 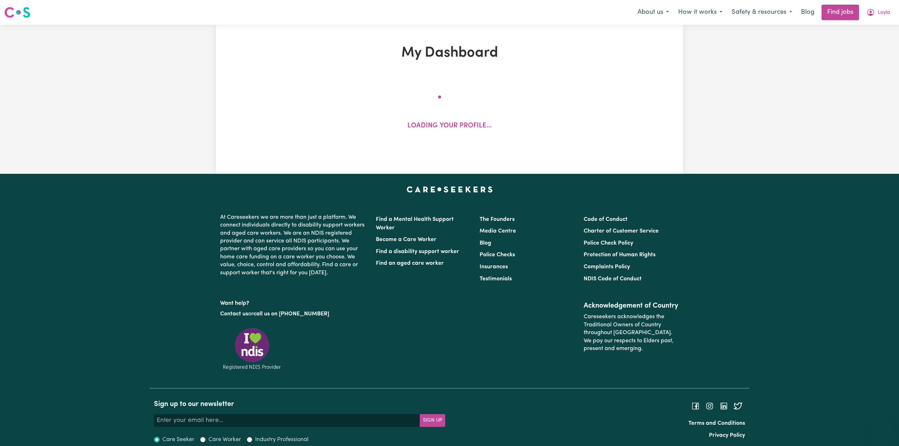 What do you see at coordinates (252, 349) in the screenshot?
I see `img: Registered NDIS provider` at bounding box center [252, 349].